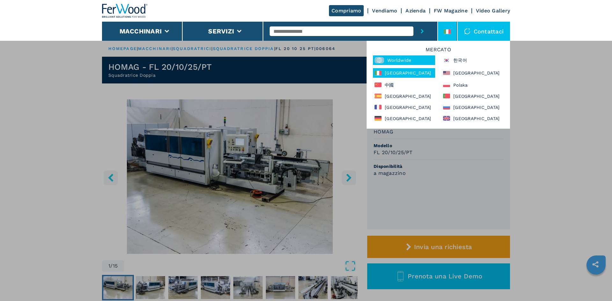  What do you see at coordinates (472, 85) in the screenshot?
I see `div: Polska` at bounding box center [472, 85].